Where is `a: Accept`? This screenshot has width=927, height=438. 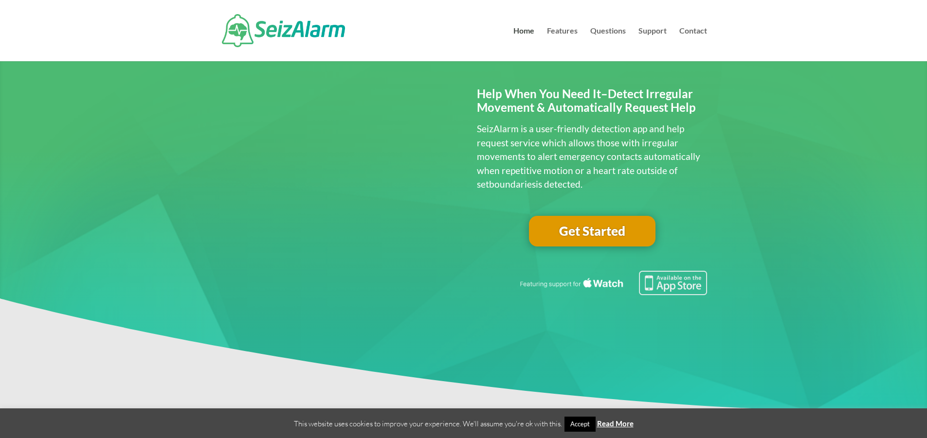 a: Accept is located at coordinates (580, 424).